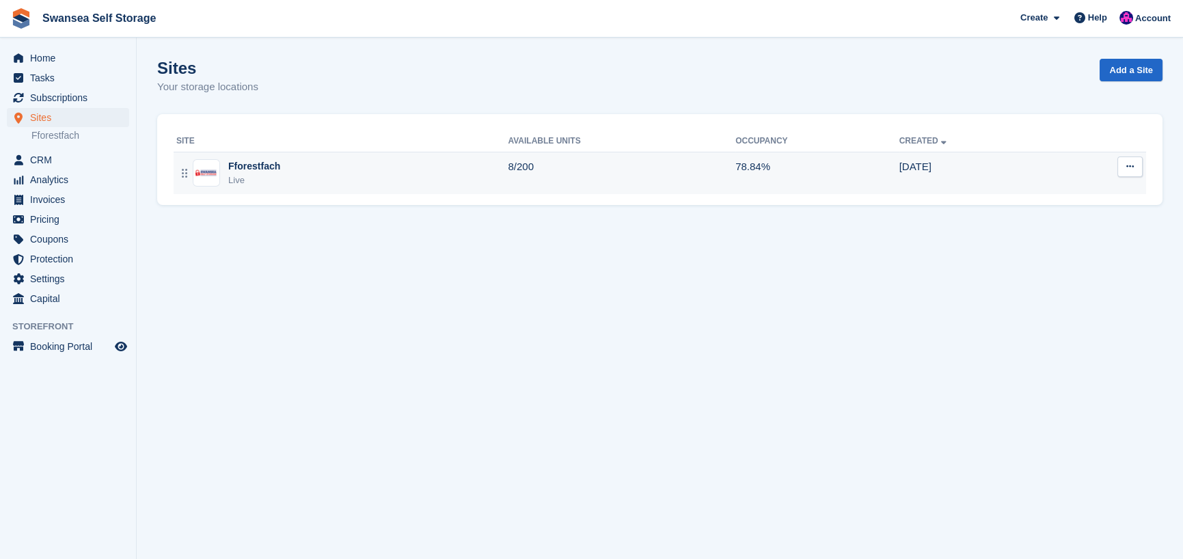 This screenshot has height=559, width=1183. What do you see at coordinates (621, 173) in the screenshot?
I see `td: 8/200` at bounding box center [621, 173].